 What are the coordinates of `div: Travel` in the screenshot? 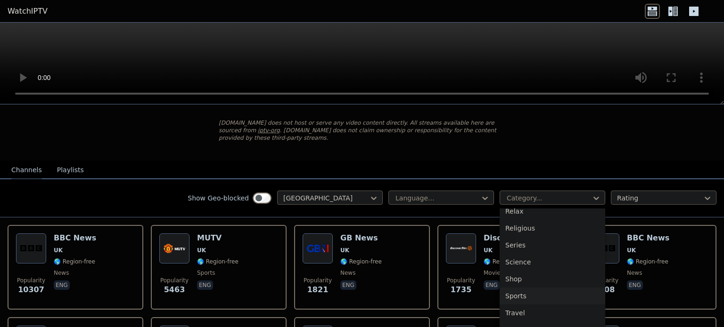 It's located at (552, 313).